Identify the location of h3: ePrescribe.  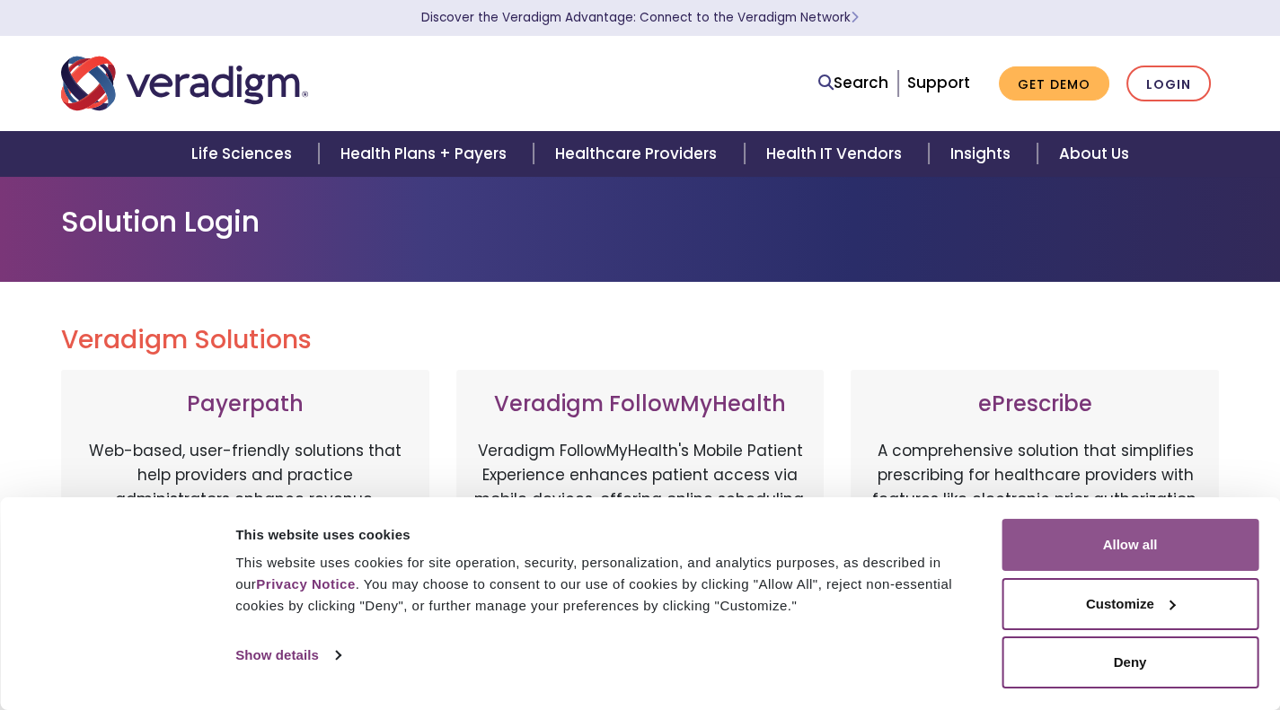
(1035, 404).